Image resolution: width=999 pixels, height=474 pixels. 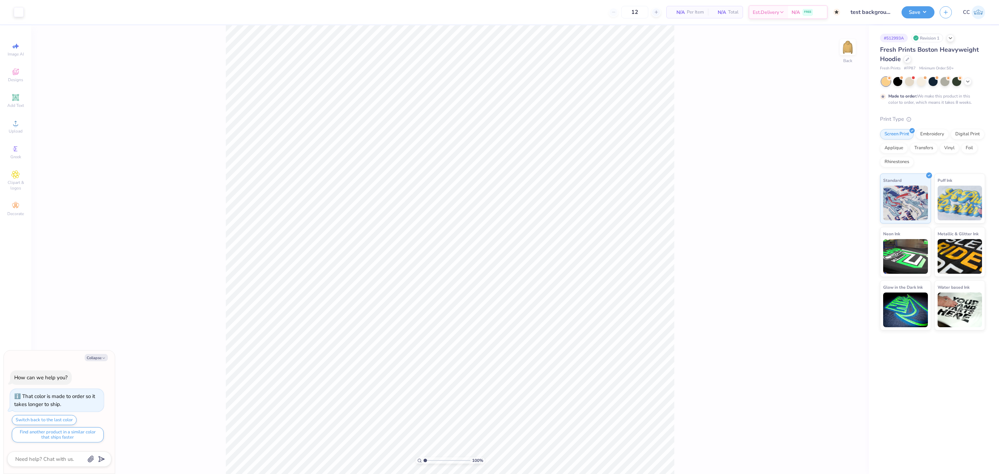 What do you see at coordinates (890, 68) in the screenshot?
I see `span: Fresh Prints` at bounding box center [890, 68].